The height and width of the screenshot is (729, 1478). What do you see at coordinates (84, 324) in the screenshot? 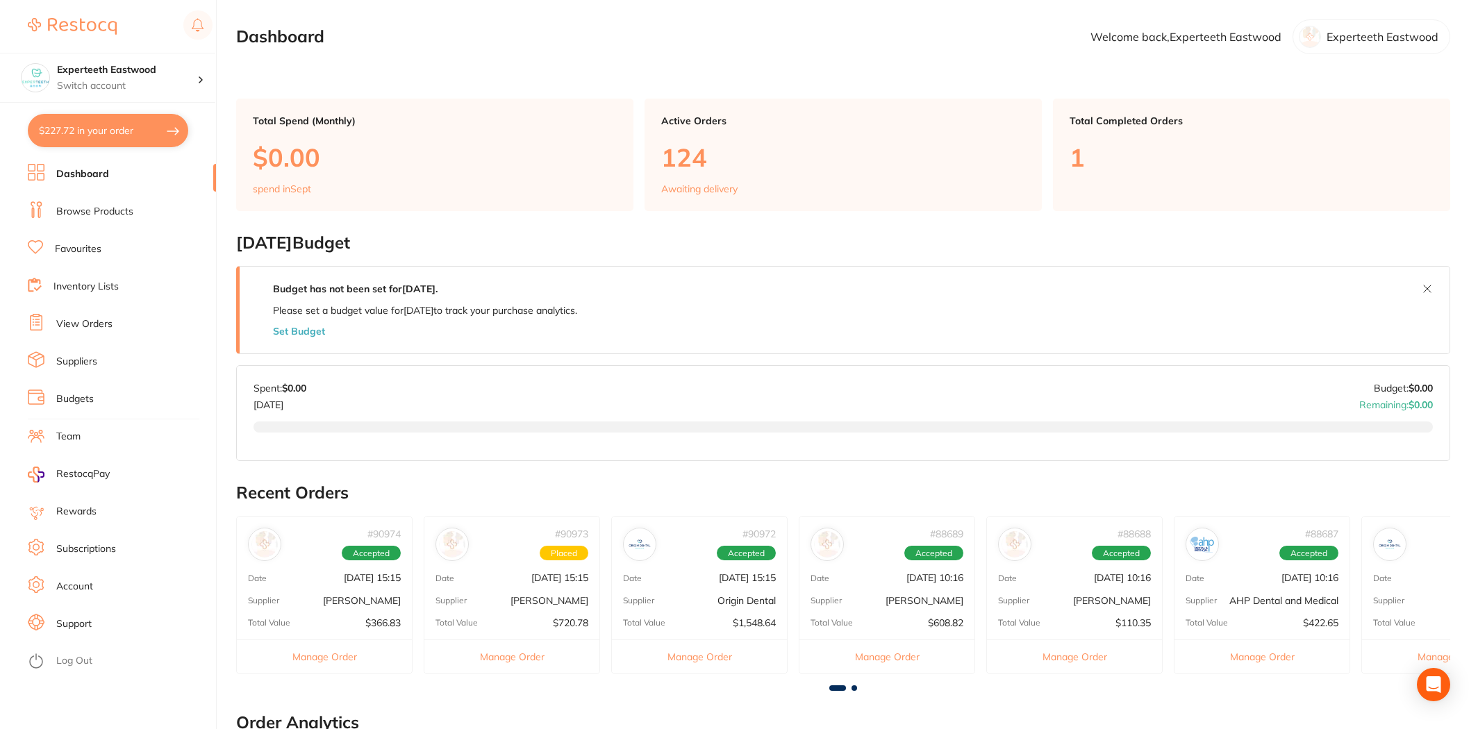
I see `a: View Orders` at bounding box center [84, 324].